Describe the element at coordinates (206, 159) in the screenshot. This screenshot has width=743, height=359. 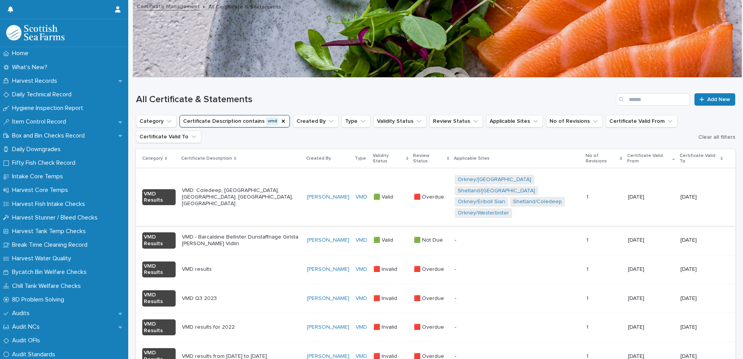
I see `p: Certificate Description` at that location.